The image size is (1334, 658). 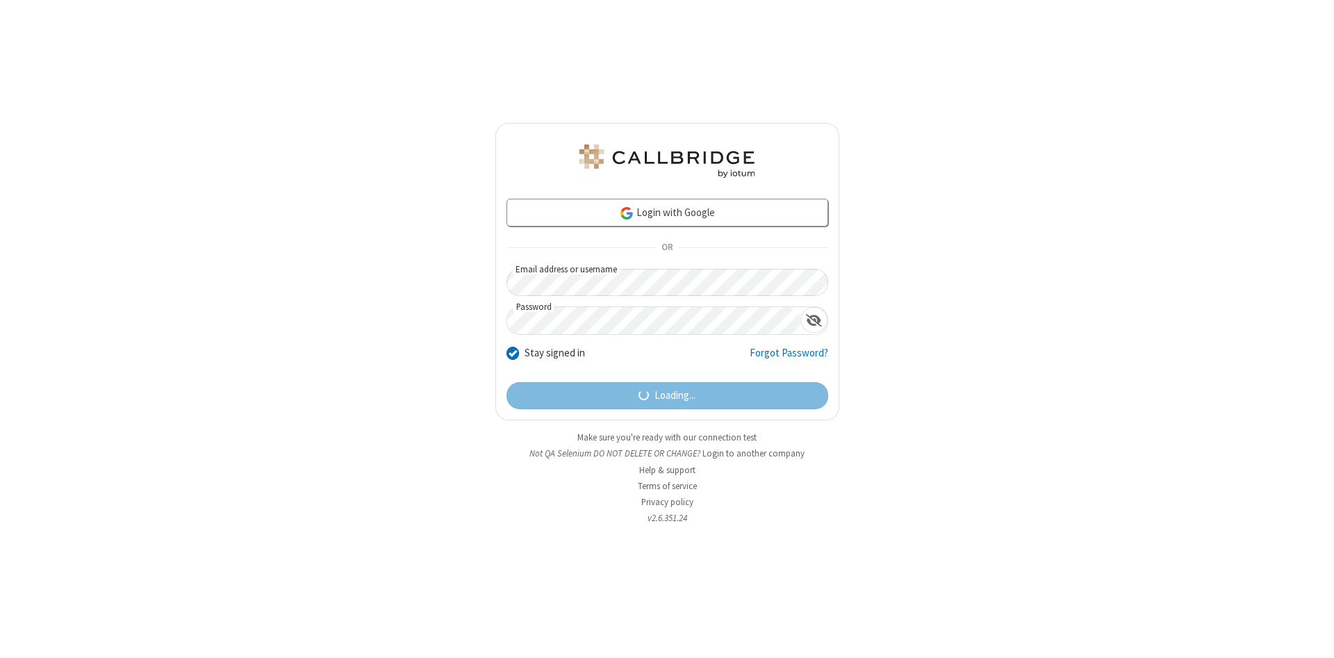 What do you see at coordinates (667, 486) in the screenshot?
I see `a: Terms of service` at bounding box center [667, 486].